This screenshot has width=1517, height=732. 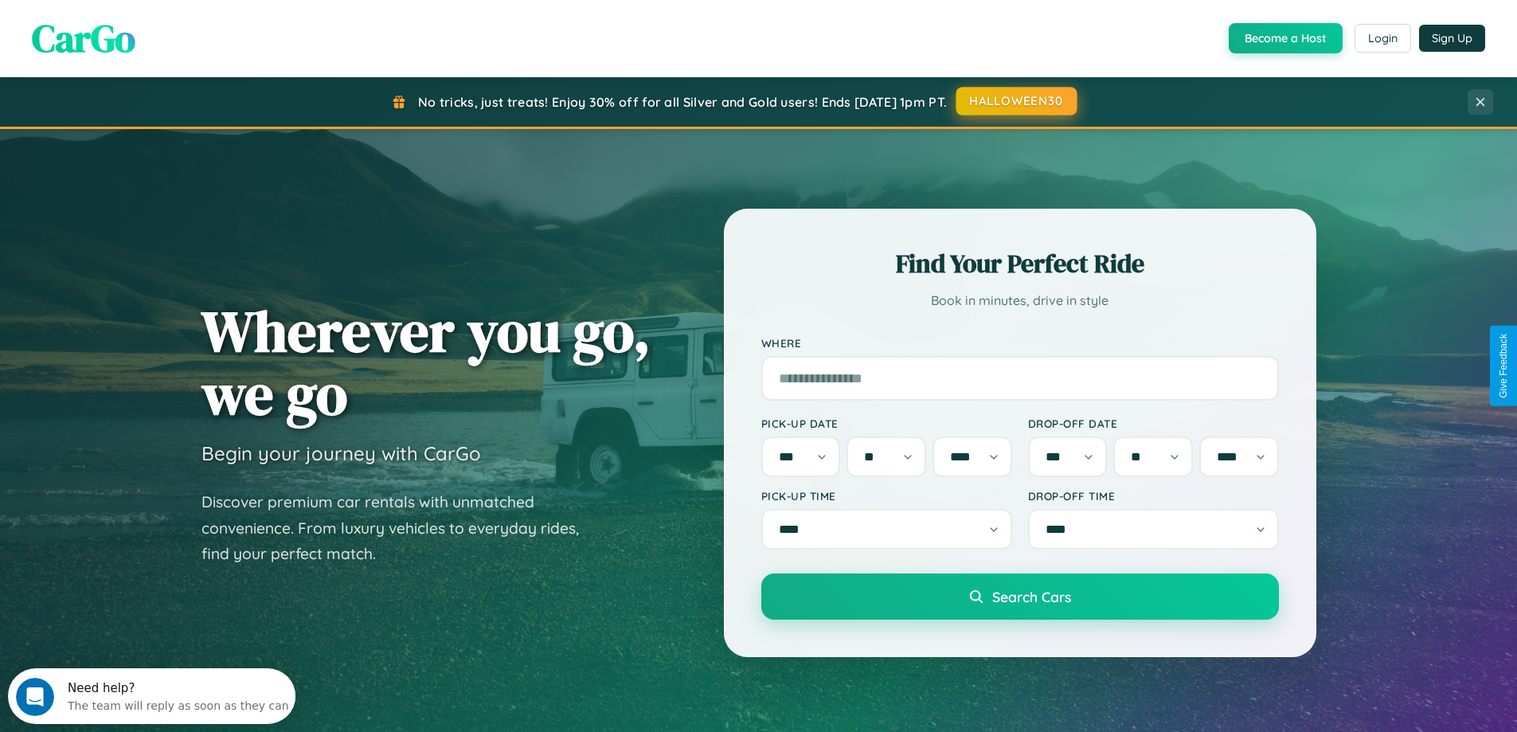 I want to click on label: Pick-up Time, so click(x=886, y=495).